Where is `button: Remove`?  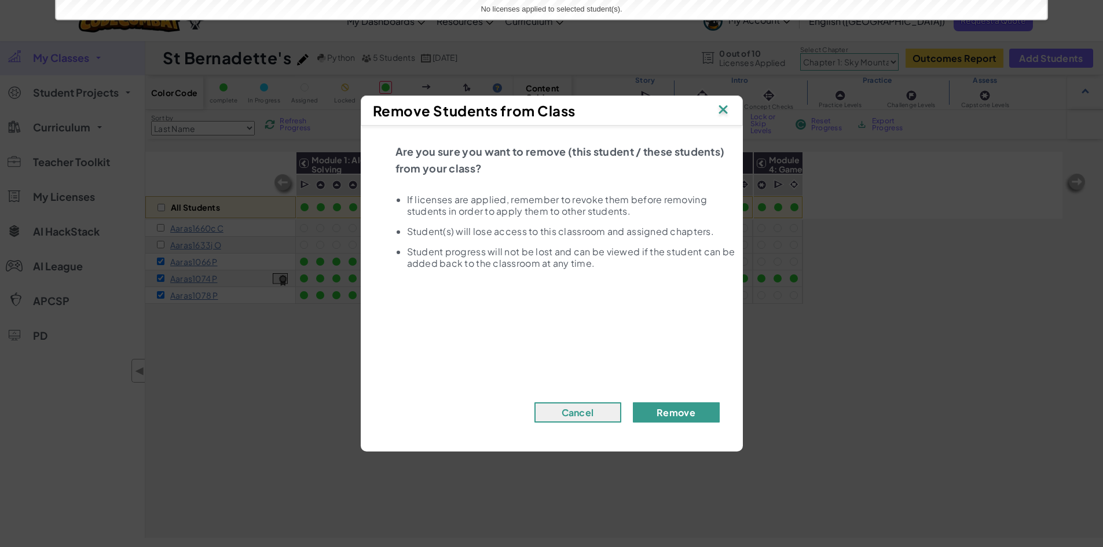 button: Remove is located at coordinates (676, 412).